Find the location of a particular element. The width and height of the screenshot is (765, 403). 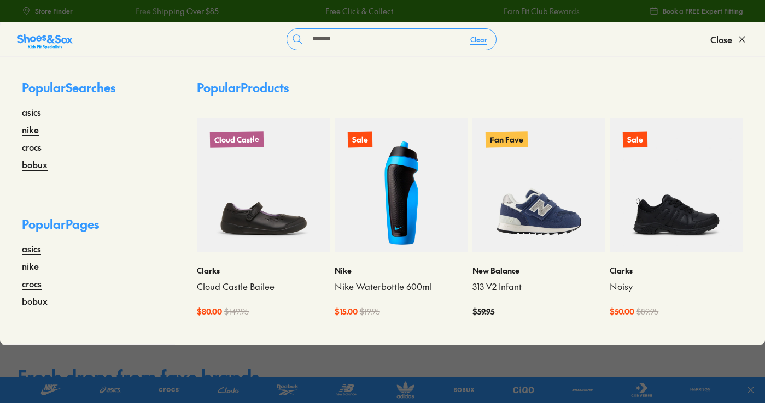

a: Shoes &amp; Sox is located at coordinates (45, 39).